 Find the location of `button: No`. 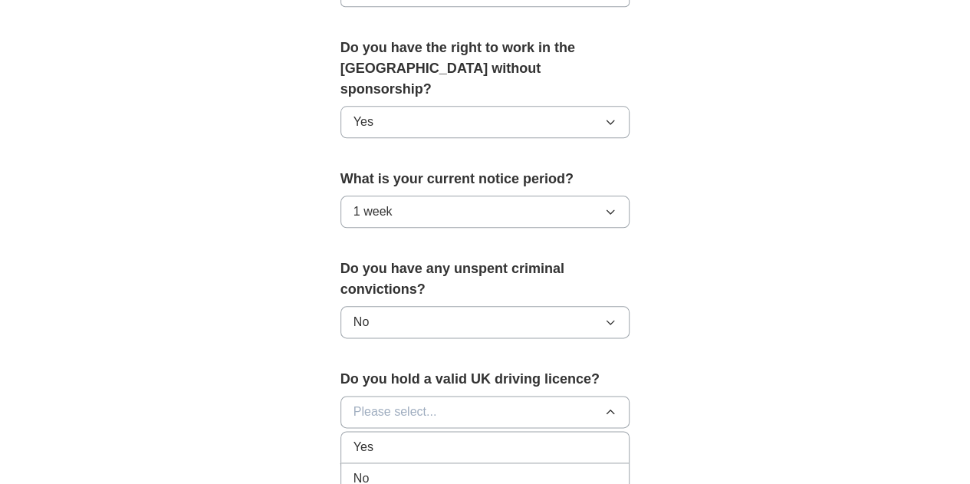

button: No is located at coordinates (485, 322).